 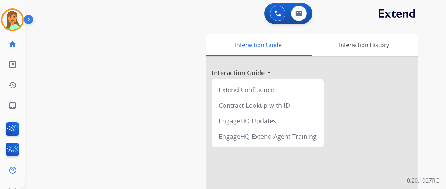 I want to click on div: Interaction History, so click(x=364, y=45).